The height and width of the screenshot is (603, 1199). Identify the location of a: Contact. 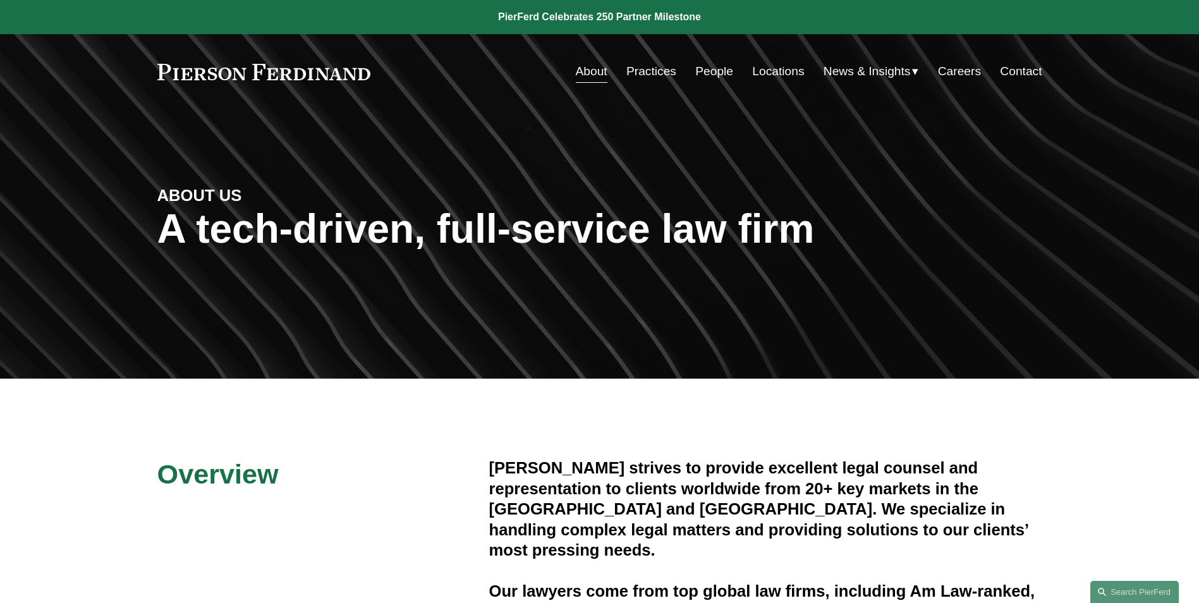
(1021, 71).